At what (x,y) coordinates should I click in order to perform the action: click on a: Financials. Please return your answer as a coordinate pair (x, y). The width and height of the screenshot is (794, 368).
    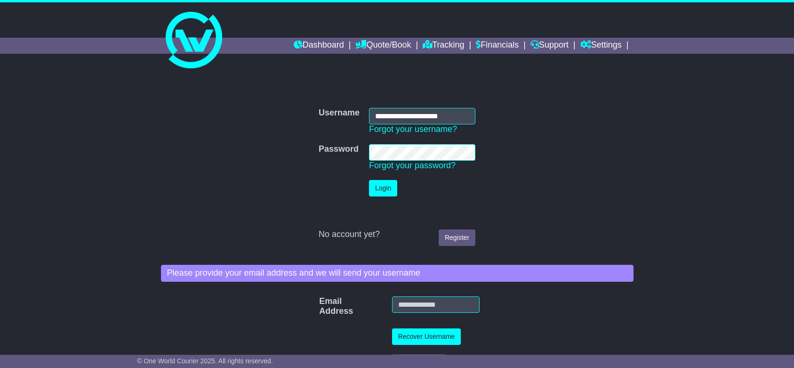
    Looking at the image, I should click on (497, 46).